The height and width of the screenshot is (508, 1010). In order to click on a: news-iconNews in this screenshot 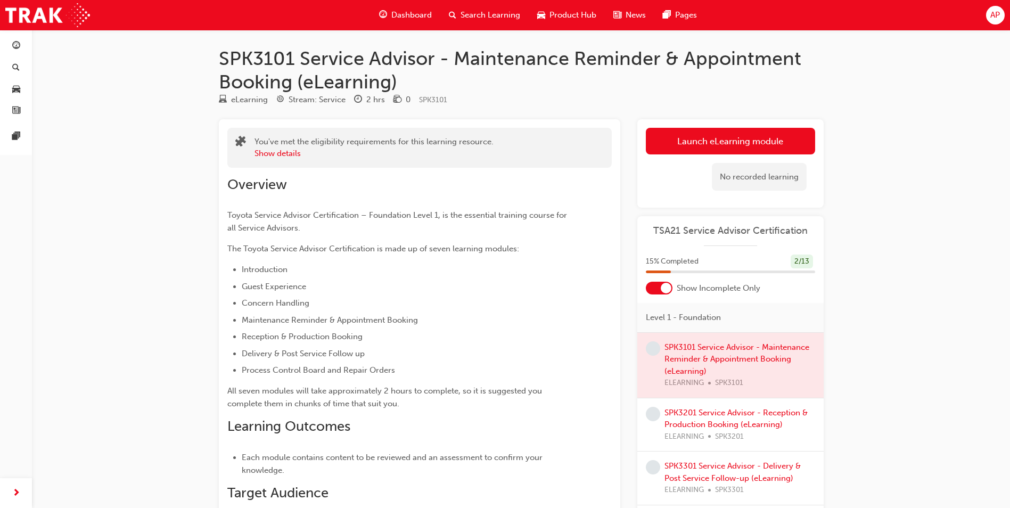, I will do `click(630, 15)`.